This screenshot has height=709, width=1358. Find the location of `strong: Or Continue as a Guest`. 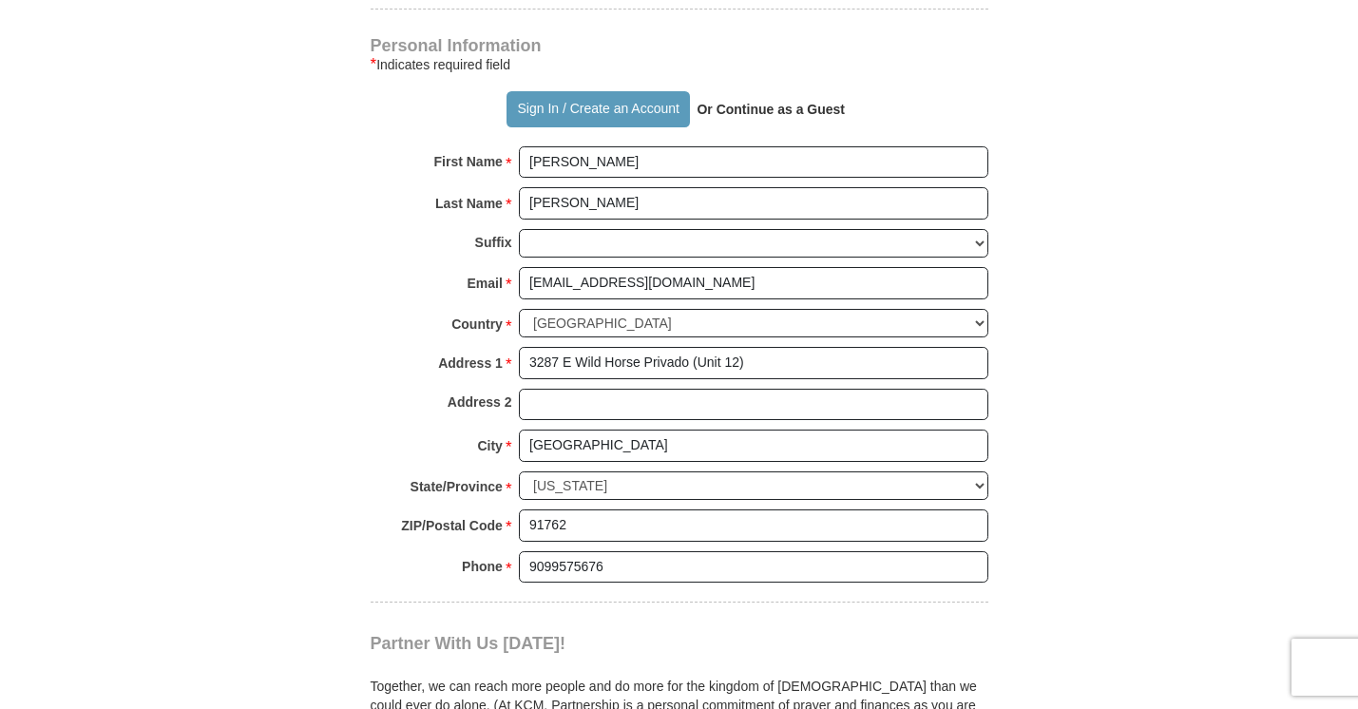

strong: Or Continue as a Guest is located at coordinates (770, 109).